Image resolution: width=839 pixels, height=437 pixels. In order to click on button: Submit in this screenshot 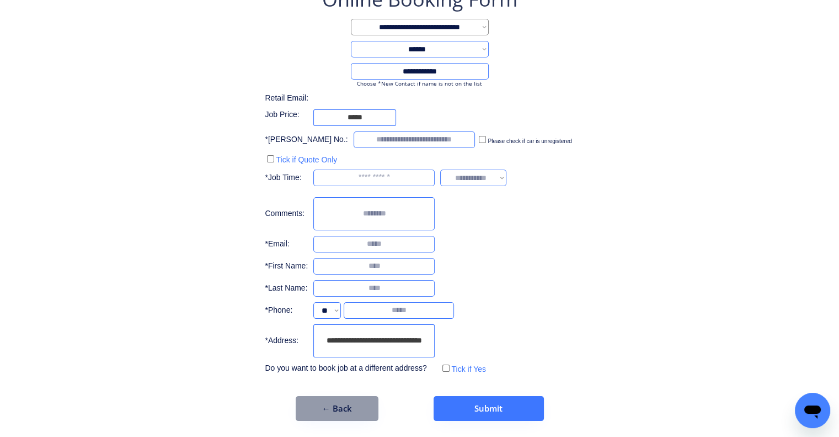, I will do `click(489, 408)`.